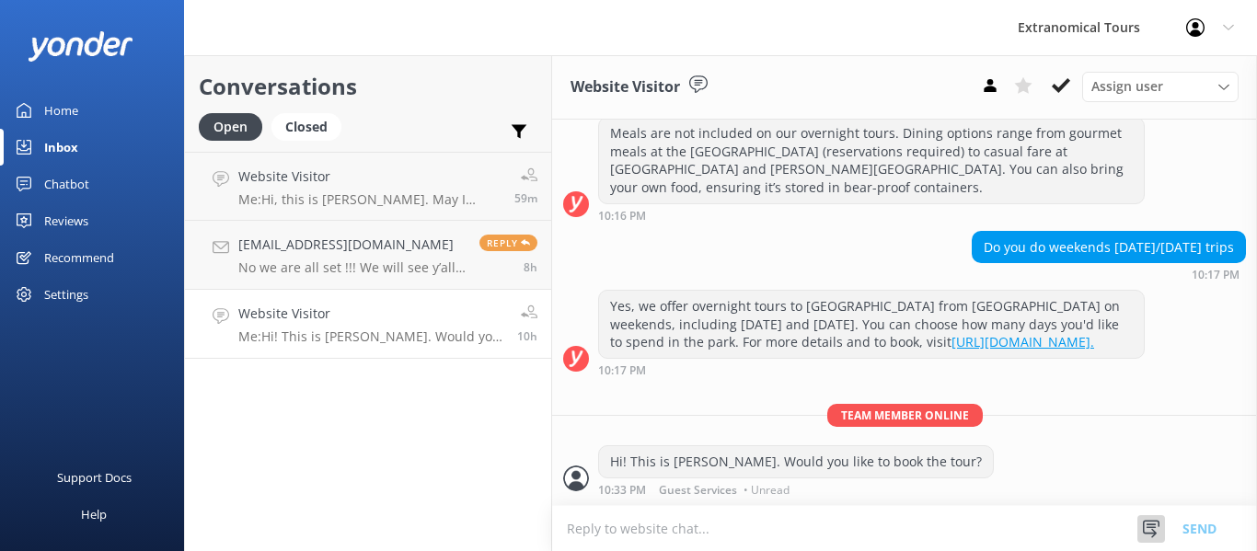  I want to click on img: yonder-white-logo.png, so click(80, 46).